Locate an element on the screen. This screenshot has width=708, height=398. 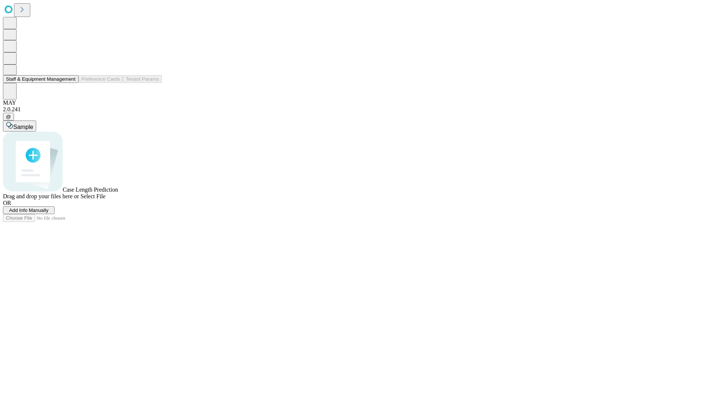
span: Sample is located at coordinates (23, 127).